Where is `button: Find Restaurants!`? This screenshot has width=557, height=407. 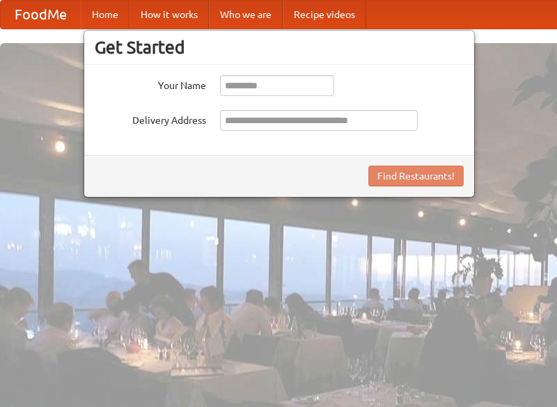 button: Find Restaurants! is located at coordinates (416, 176).